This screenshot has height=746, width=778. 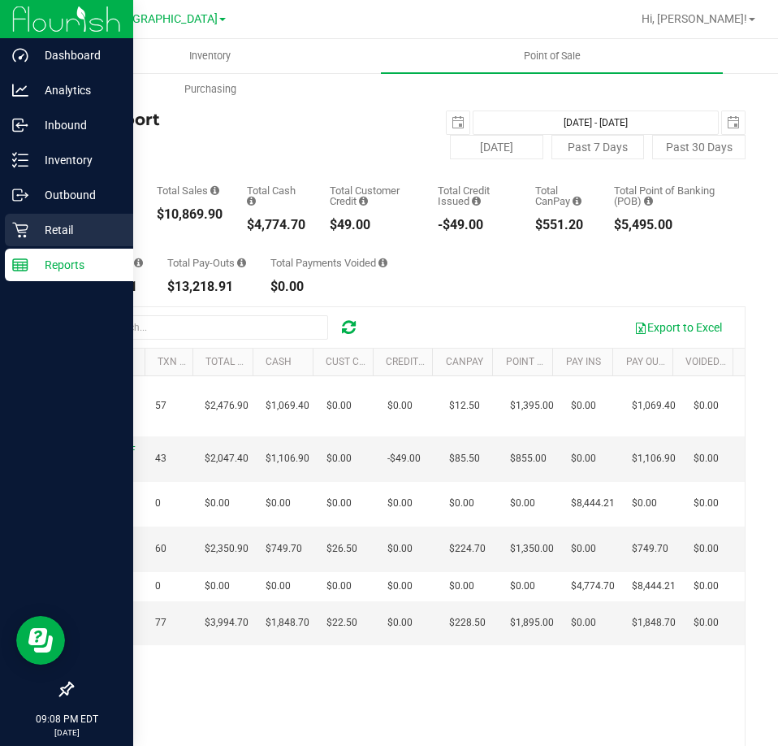 What do you see at coordinates (698, 147) in the screenshot?
I see `button: Past 30 Days` at bounding box center [698, 147].